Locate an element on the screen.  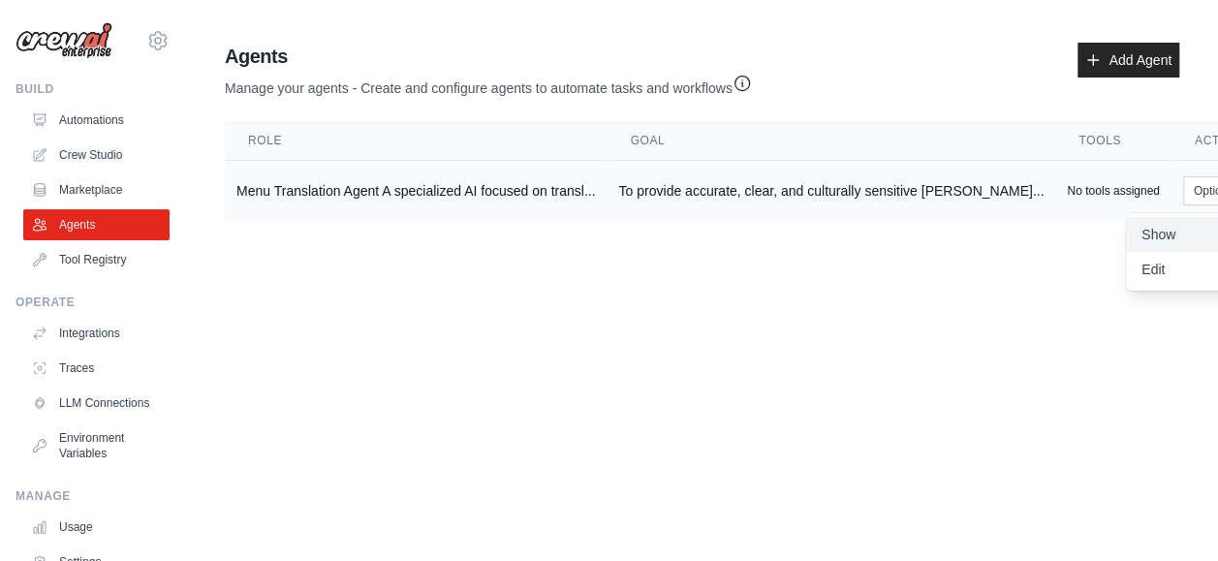
a: Crew Studio is located at coordinates (96, 155).